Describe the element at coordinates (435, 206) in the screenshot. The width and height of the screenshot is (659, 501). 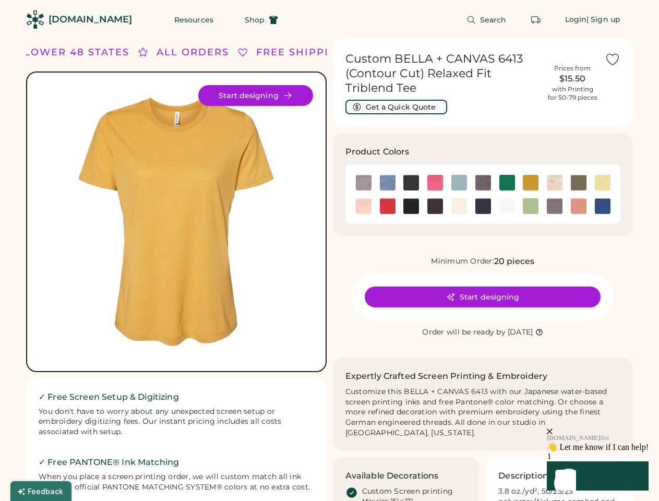
I see `div: Solid Dark Grey Triblend` at that location.